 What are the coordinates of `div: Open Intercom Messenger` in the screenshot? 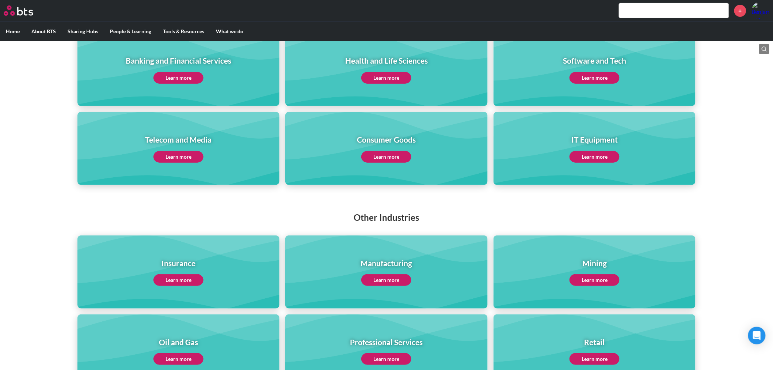 It's located at (757, 335).